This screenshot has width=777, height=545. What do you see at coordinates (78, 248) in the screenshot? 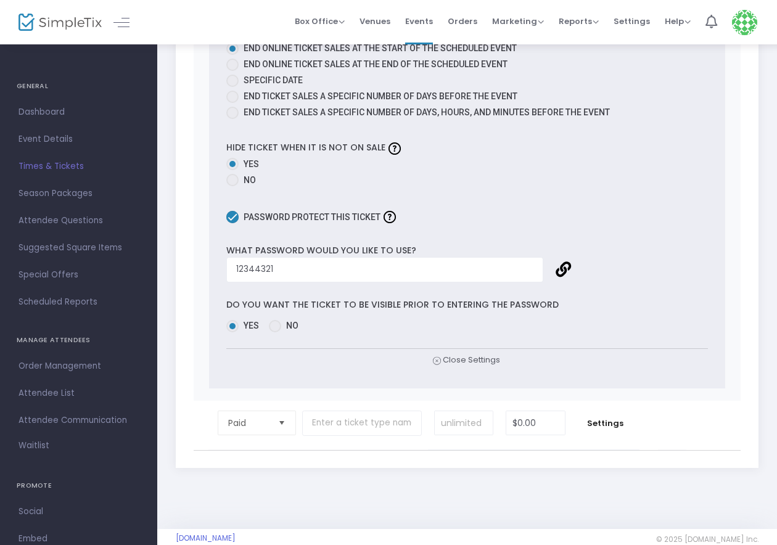
I see `span: Suggested Square Items` at bounding box center [78, 248].